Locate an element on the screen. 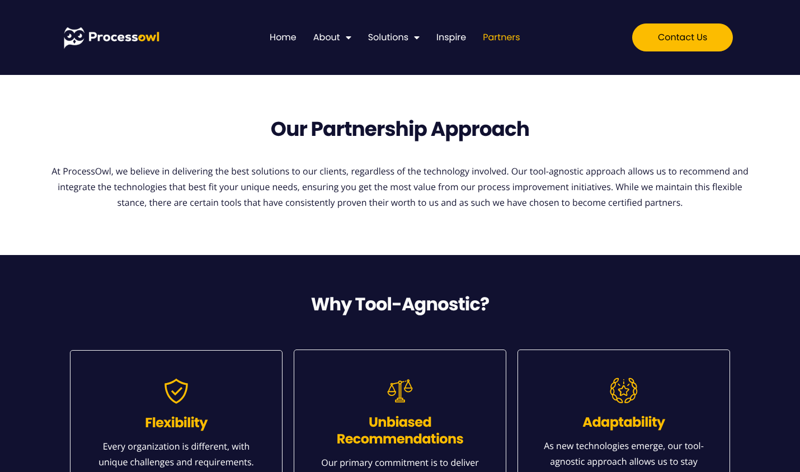  h3: Unbiased Recommendations is located at coordinates (400, 431).